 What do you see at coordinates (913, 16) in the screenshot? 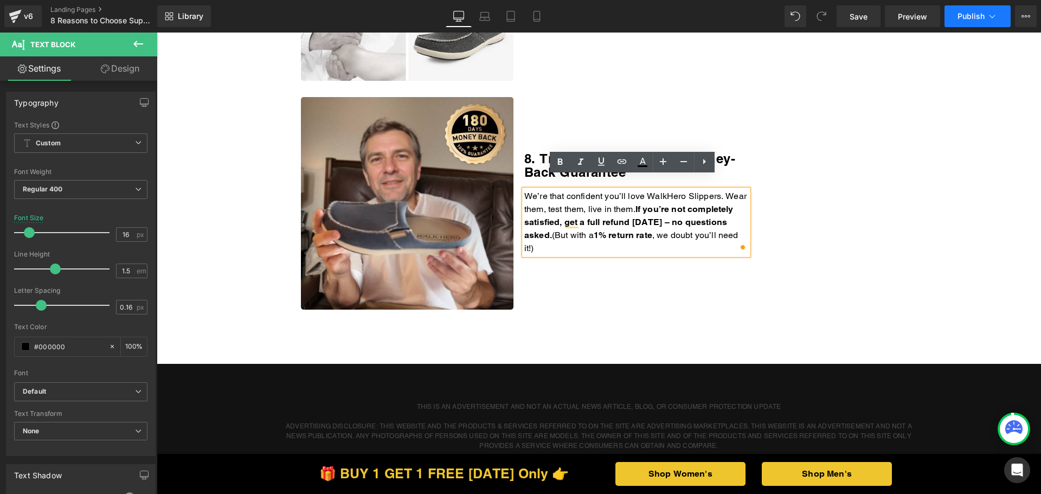
I see `span: Preview` at bounding box center [913, 16].